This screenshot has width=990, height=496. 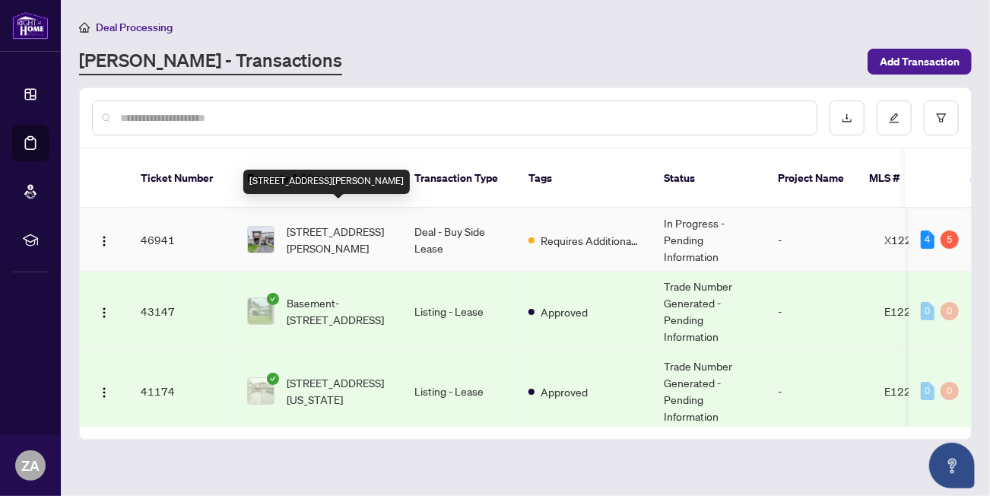 What do you see at coordinates (459, 240) in the screenshot?
I see `td: Deal - Buy Side Lease` at bounding box center [459, 240].